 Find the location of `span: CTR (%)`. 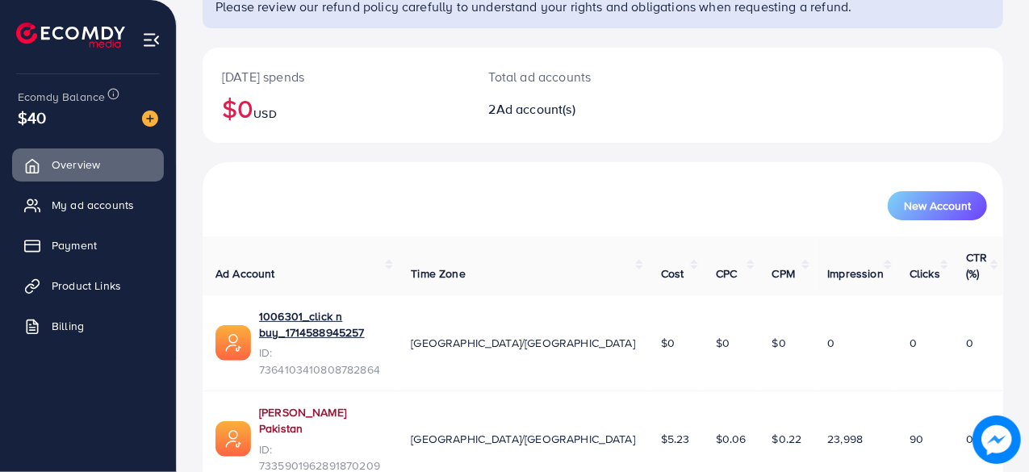

span: CTR (%) is located at coordinates (977, 266).